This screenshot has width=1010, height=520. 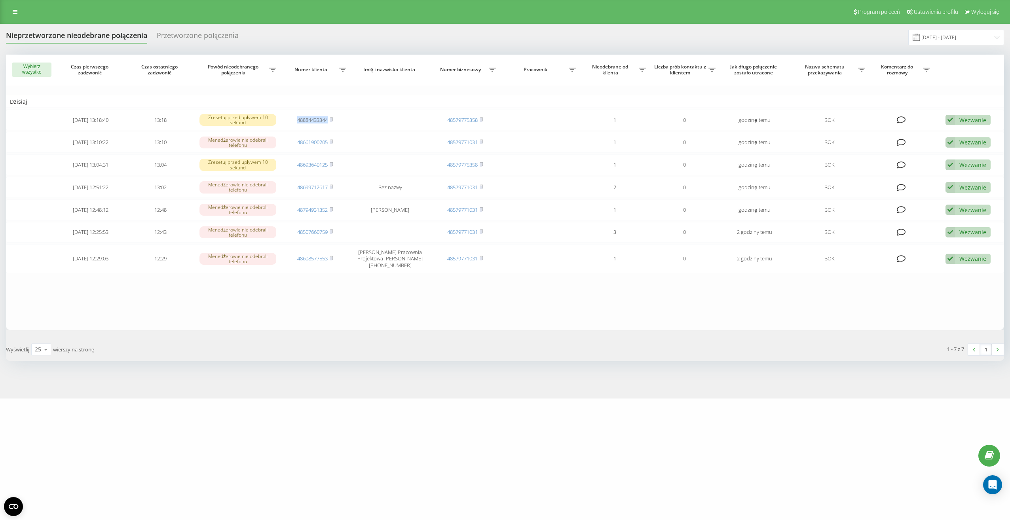 What do you see at coordinates (898, 70) in the screenshot?
I see `span: Komentarz do rozmowy` at bounding box center [898, 70].